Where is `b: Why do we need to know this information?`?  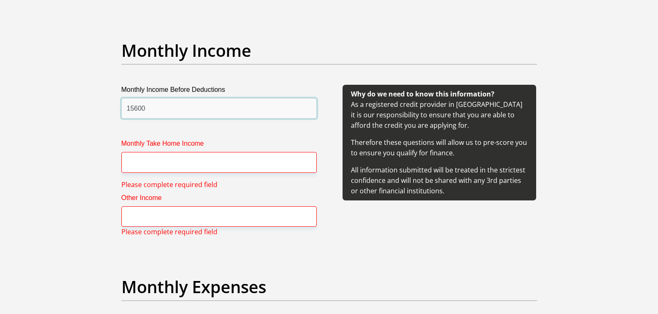 b: Why do we need to know this information? is located at coordinates (423, 94).